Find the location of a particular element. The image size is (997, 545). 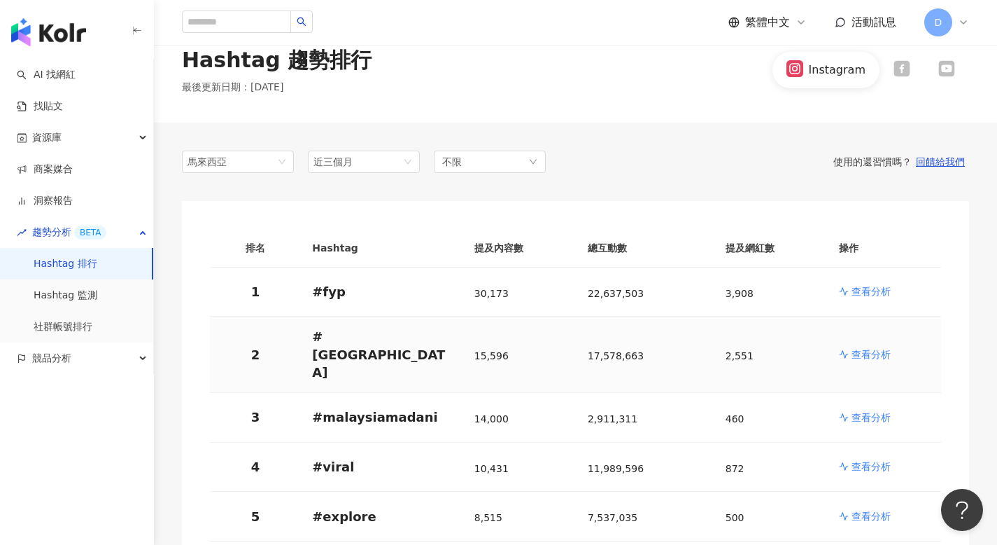

span: 500 is located at coordinates (735, 517).